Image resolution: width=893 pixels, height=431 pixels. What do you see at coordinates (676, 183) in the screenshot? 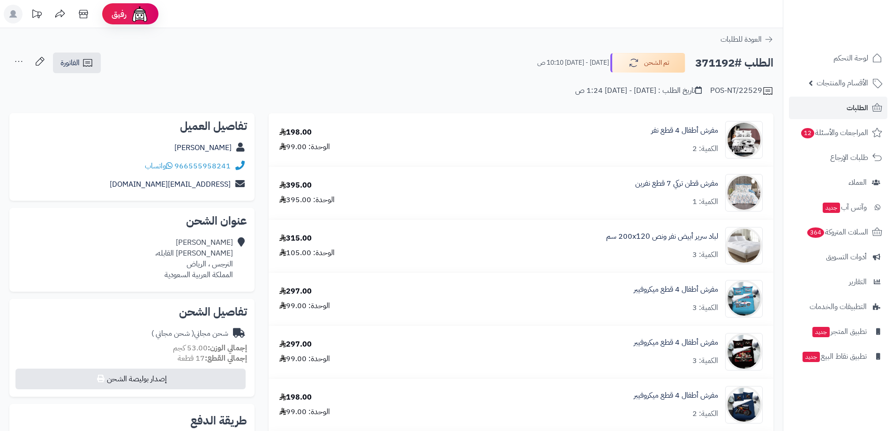
I see `a: مفرش قطن تركي 7 قطع نفرين` at bounding box center [676, 183].